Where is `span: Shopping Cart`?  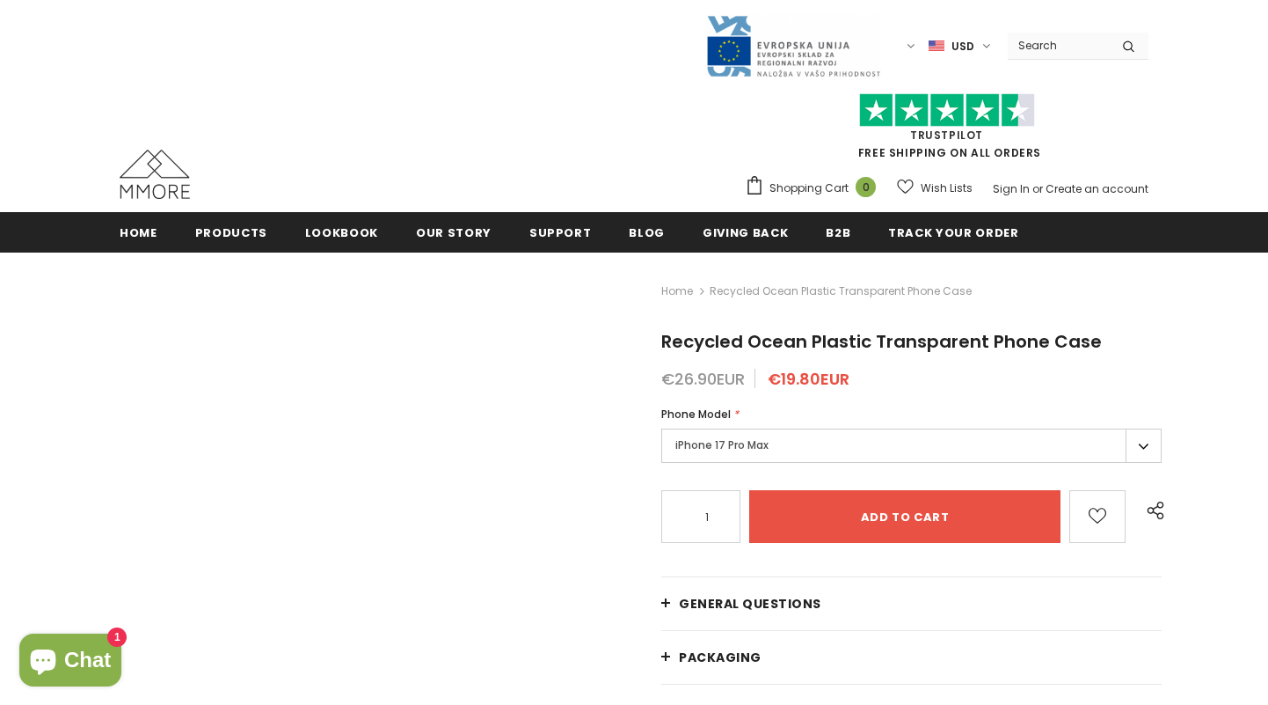 span: Shopping Cart is located at coordinates (809, 188).